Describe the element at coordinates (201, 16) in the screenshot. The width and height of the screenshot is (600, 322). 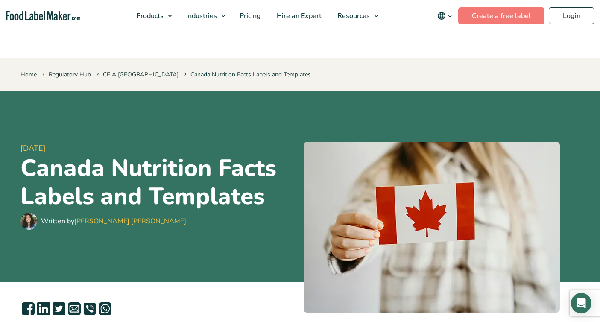
I see `span: Industries` at that location.